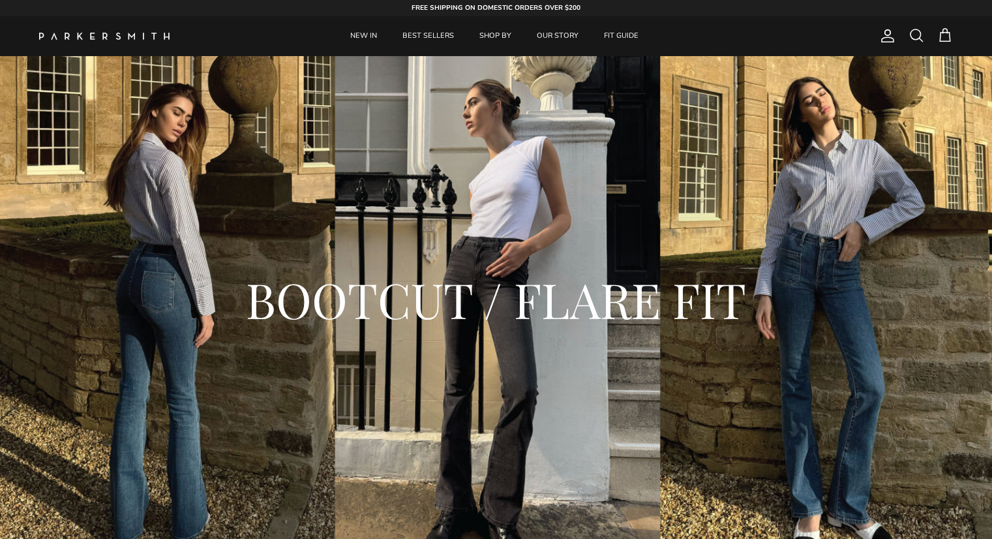 Image resolution: width=992 pixels, height=539 pixels. Describe the element at coordinates (496, 8) in the screenshot. I see `strong: FREE SHIPPING ON DOMESTIC ORDERS OVER $200` at that location.